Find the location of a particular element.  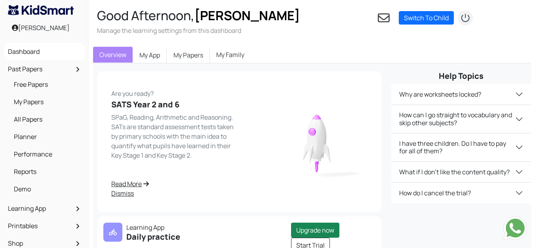

p: Learning App is located at coordinates (169, 227).